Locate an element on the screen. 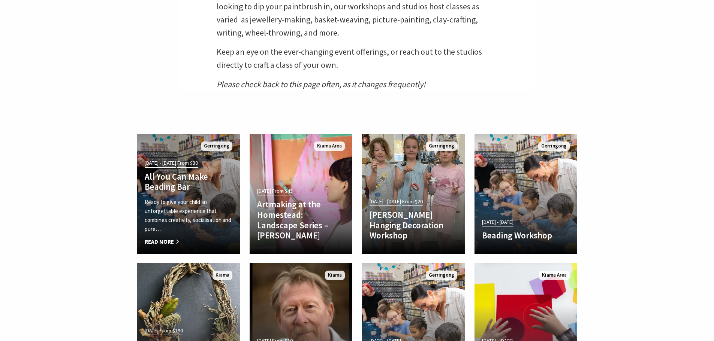 This screenshot has height=341, width=714. span: From $30 is located at coordinates (187, 163).